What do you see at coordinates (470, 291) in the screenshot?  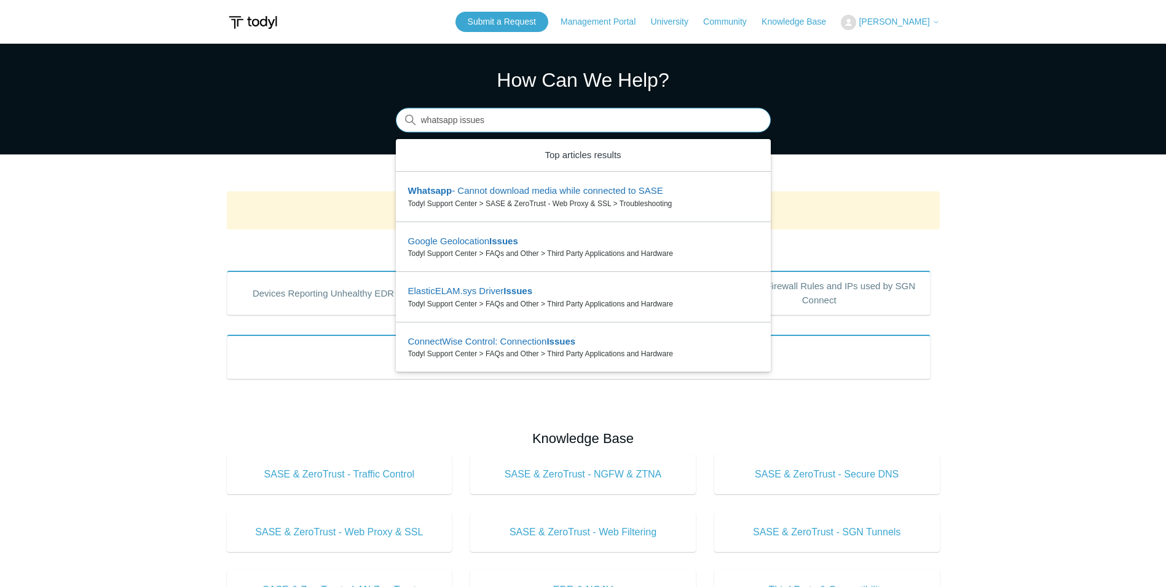 I see `zd-autocomplete-title-multibrand: Suggested result 3 ElasticELAM.sys Driver Issues` at bounding box center [470, 291].